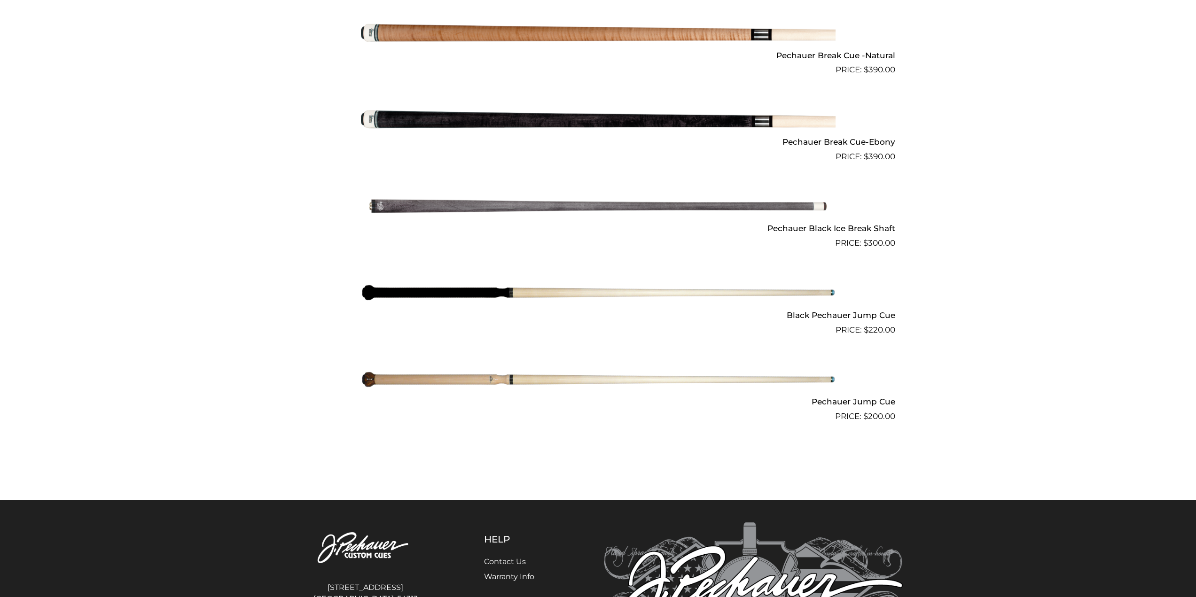 The height and width of the screenshot is (597, 1196). What do you see at coordinates (598, 382) in the screenshot?
I see `a: Pechauer Jump Cue $200.00` at bounding box center [598, 382].